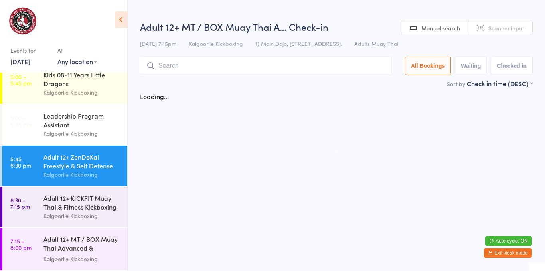 The width and height of the screenshot is (545, 271). I want to click on button: Checked in, so click(512, 66).